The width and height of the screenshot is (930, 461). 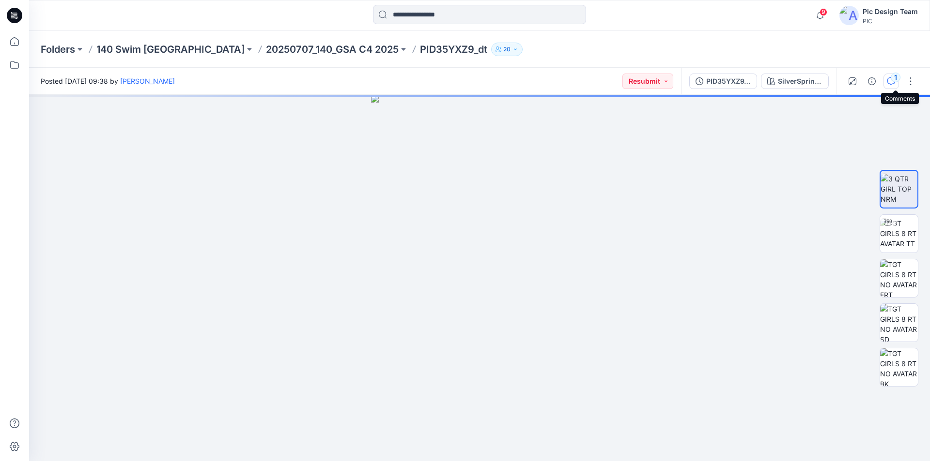 What do you see at coordinates (506, 49) in the screenshot?
I see `button: 20` at bounding box center [506, 49].